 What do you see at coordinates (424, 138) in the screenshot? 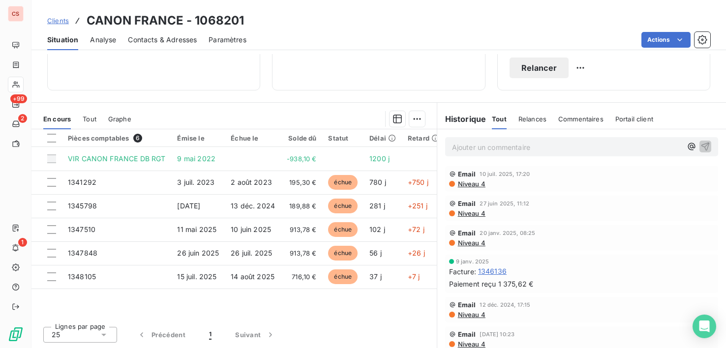
I see `div: Retard` at bounding box center [424, 138].